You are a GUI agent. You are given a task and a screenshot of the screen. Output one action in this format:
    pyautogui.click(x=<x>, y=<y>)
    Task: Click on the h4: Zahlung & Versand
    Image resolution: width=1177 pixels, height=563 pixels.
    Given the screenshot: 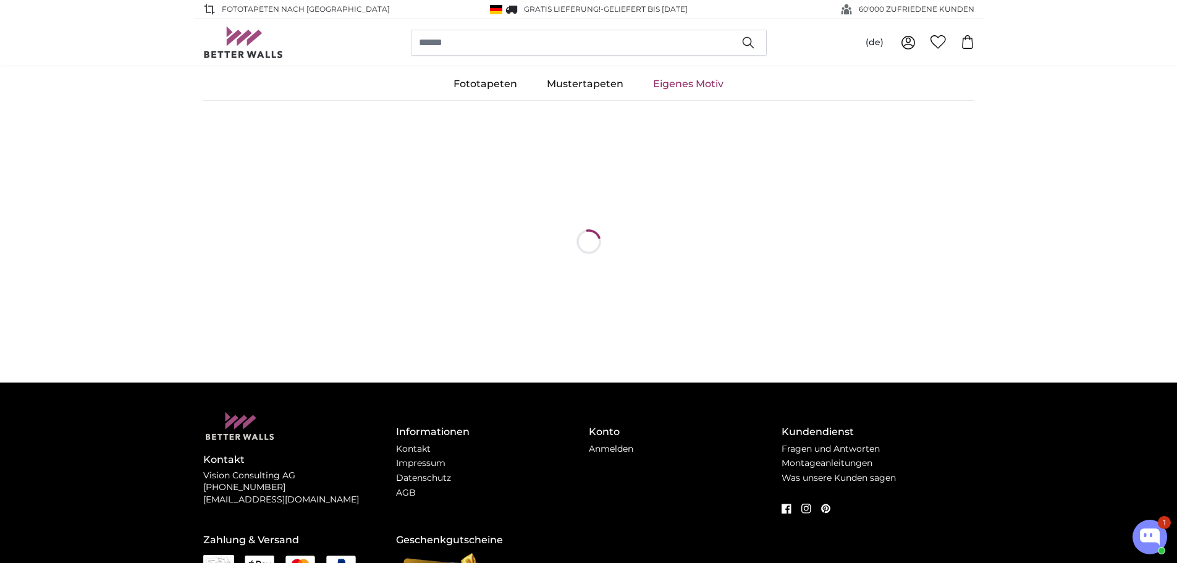 What is the action you would take?
    pyautogui.click(x=300, y=540)
    